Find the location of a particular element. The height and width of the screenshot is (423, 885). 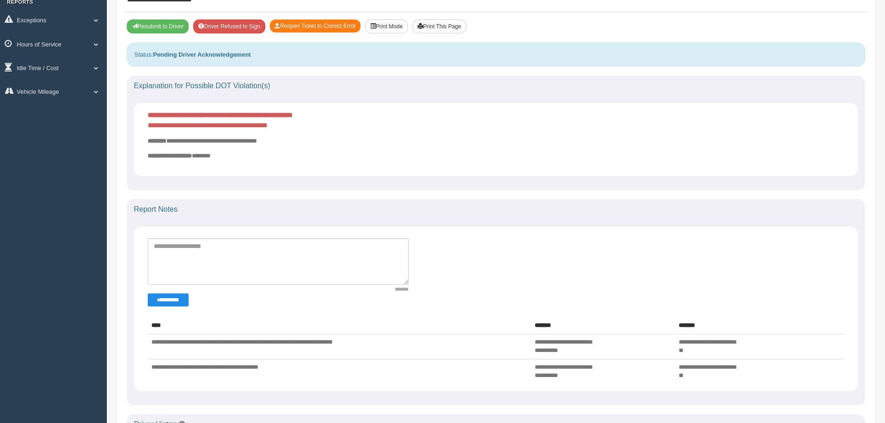

div: Report Notes is located at coordinates (496, 210).